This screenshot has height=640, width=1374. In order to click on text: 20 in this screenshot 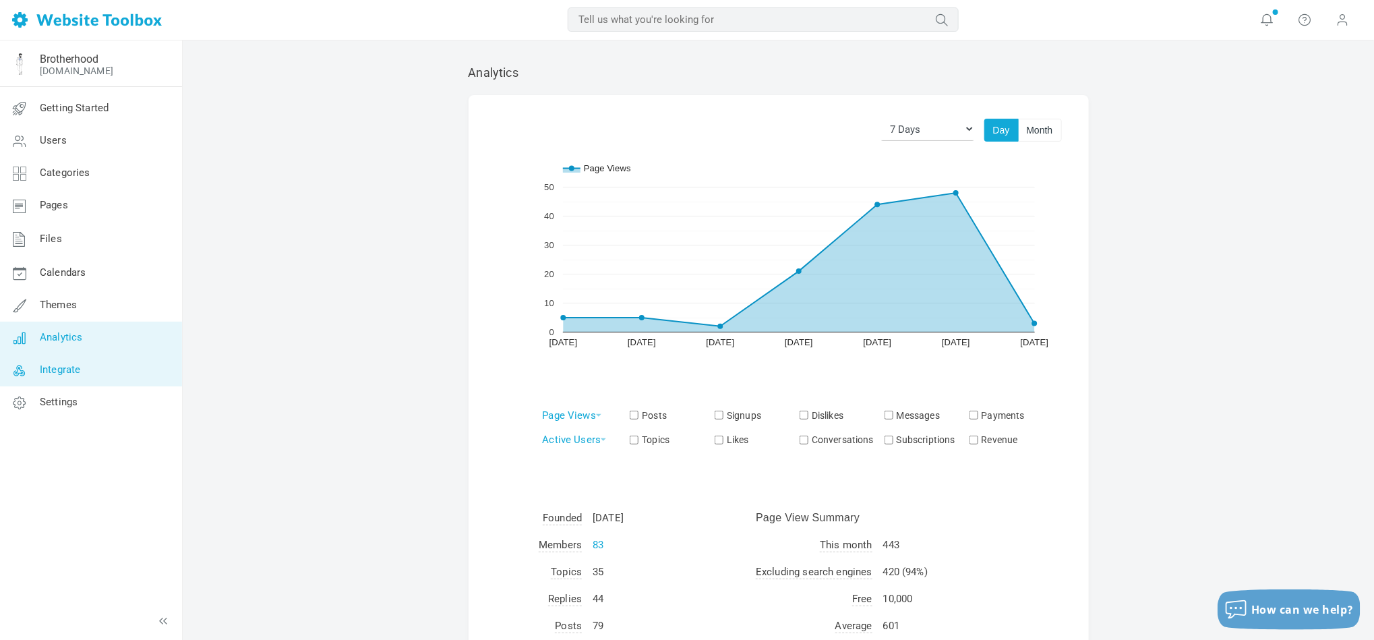, I will do `click(549, 274)`.